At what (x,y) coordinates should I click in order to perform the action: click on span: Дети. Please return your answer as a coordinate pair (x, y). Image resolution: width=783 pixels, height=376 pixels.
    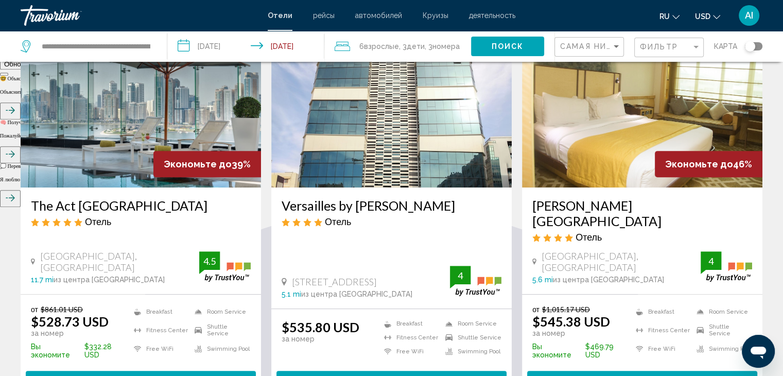
    Looking at the image, I should click on (416, 46).